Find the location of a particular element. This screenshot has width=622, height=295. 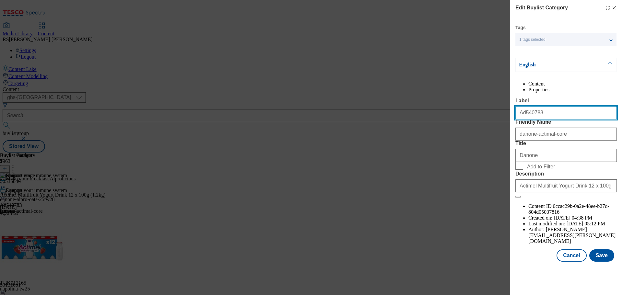

li: Content is located at coordinates (573, 84).